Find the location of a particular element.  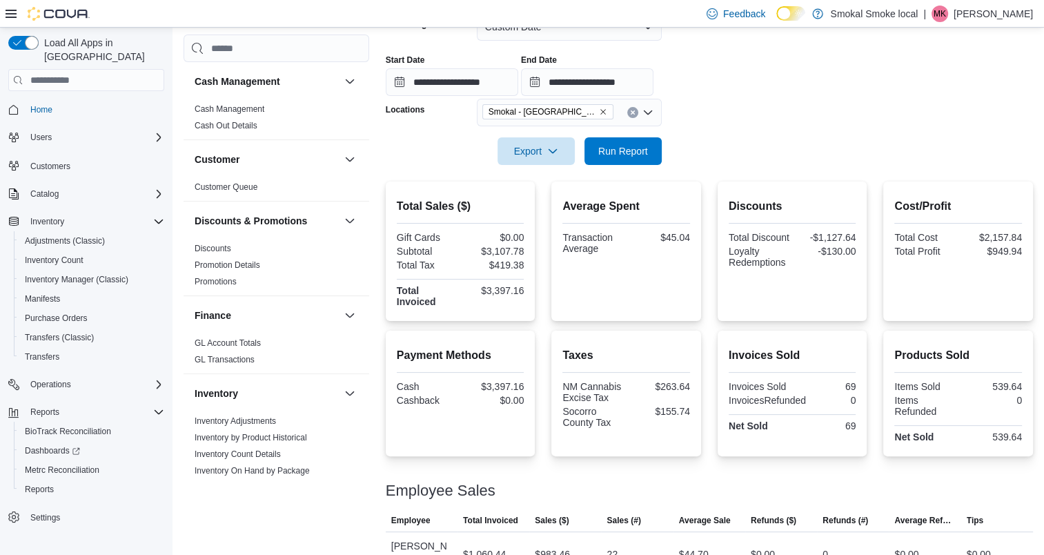

span: Total Invoiced is located at coordinates (491, 520).